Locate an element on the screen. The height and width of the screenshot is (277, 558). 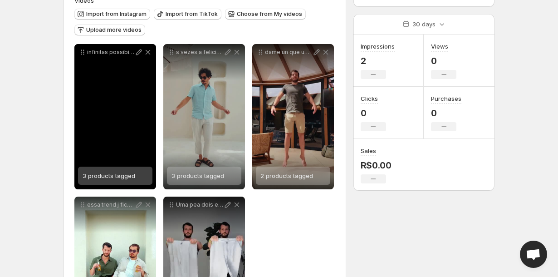
button: Upload more videos is located at coordinates (110, 30).